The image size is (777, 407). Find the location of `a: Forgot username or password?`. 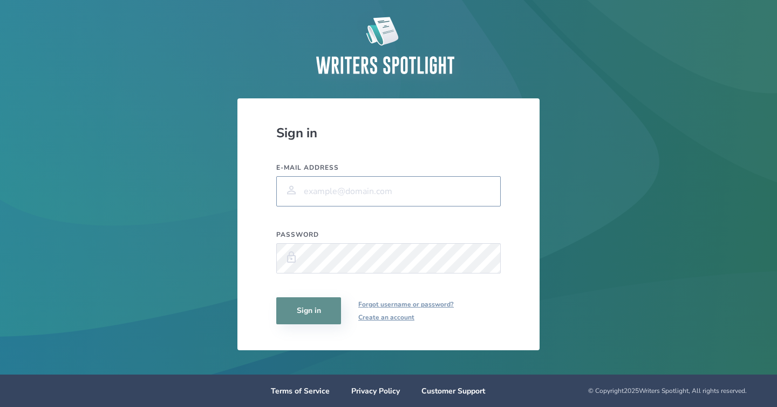

a: Forgot username or password? is located at coordinates (406, 304).